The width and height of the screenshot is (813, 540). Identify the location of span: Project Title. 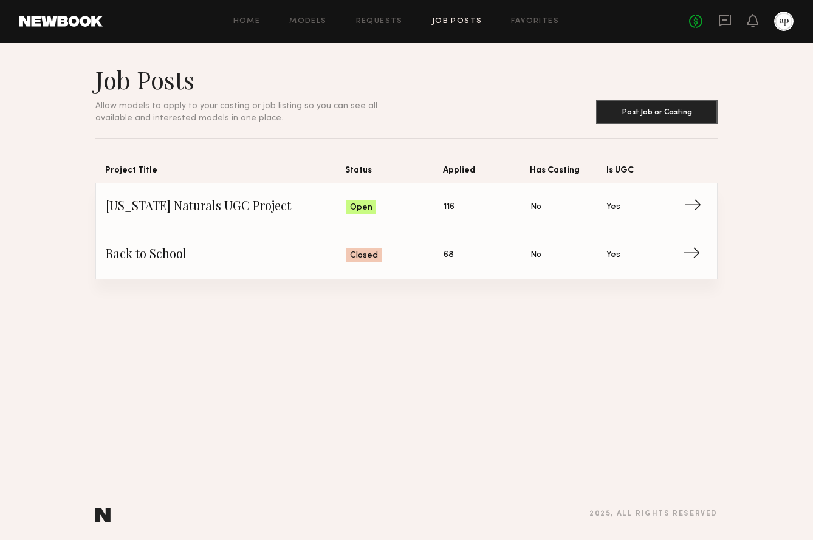
(225, 173).